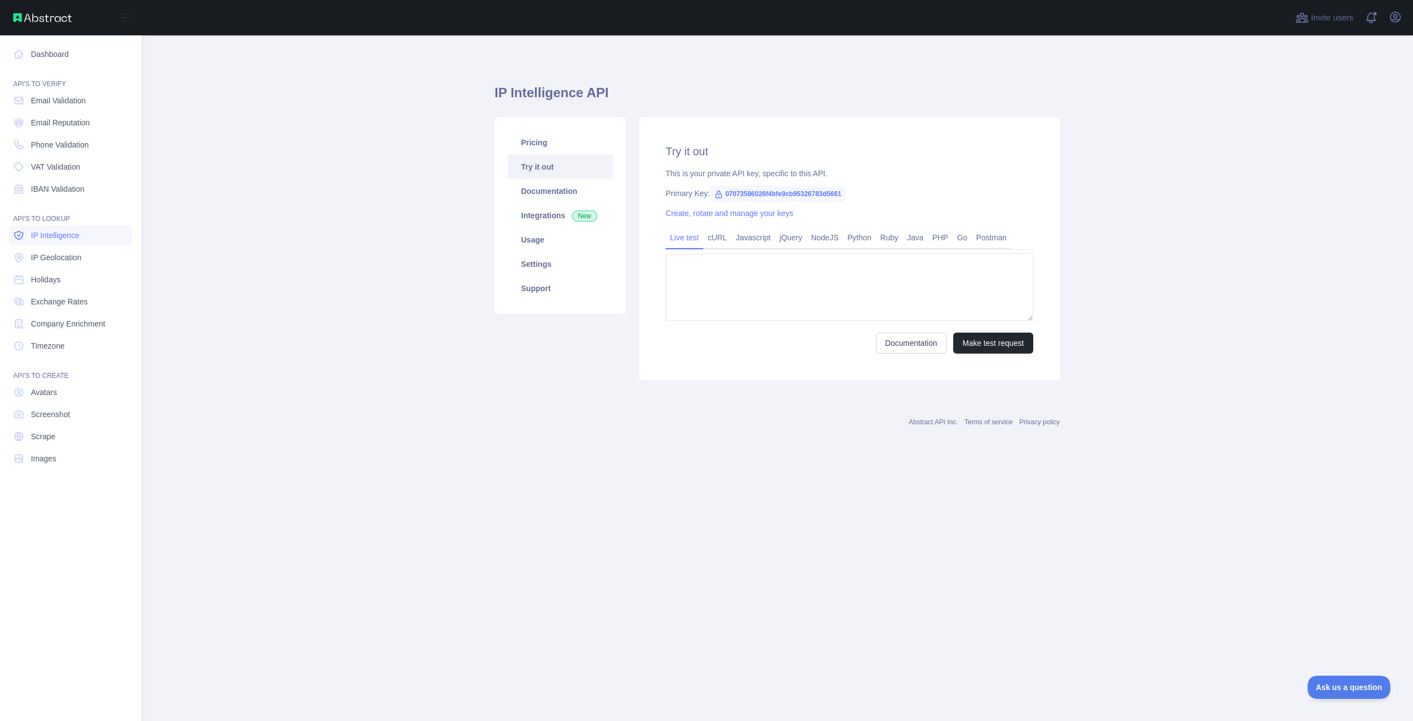 The height and width of the screenshot is (721, 1413). Describe the element at coordinates (850, 193) in the screenshot. I see `div: Primary Key:` at that location.